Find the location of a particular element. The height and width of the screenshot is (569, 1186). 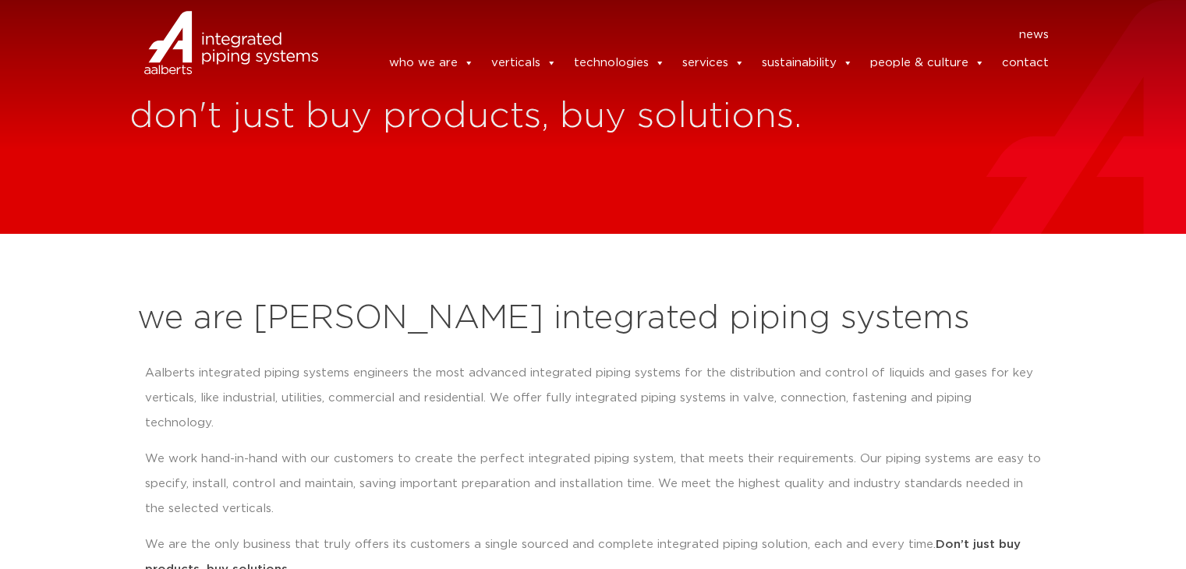

a: services is located at coordinates (714, 63).